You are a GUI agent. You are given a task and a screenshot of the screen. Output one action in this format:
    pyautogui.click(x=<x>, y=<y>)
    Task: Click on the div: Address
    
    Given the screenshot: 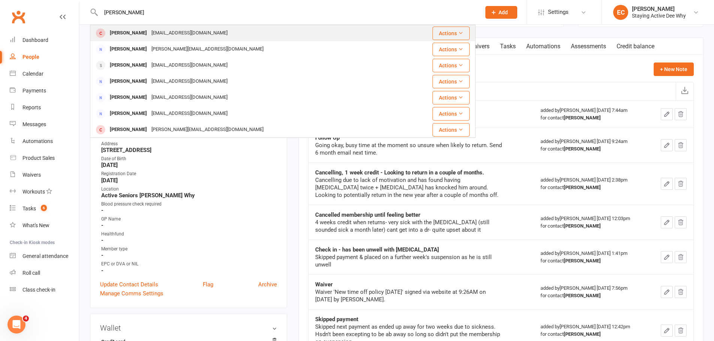 What is the action you would take?
    pyautogui.click(x=189, y=144)
    